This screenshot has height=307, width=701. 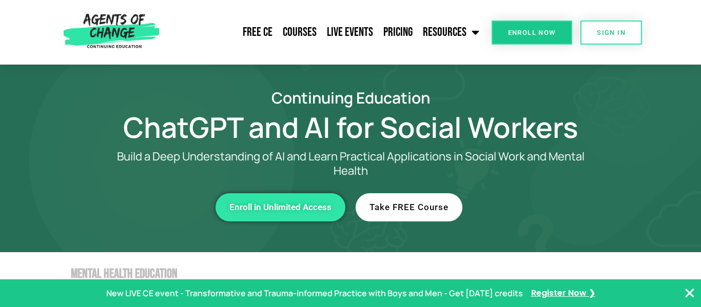 I want to click on a: Free CE, so click(x=258, y=32).